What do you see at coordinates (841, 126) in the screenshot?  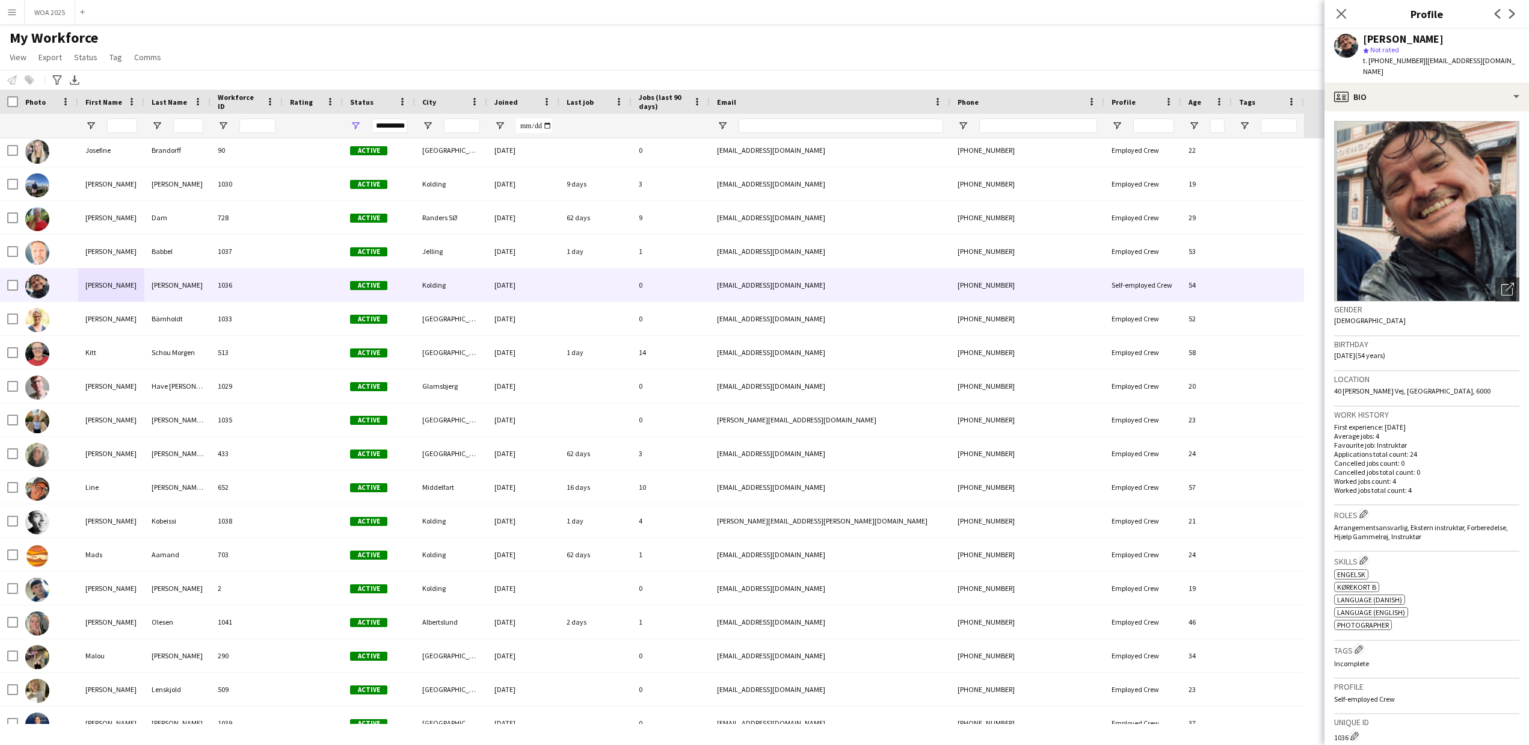 I see `input: Email Filter Input` at bounding box center [841, 126].